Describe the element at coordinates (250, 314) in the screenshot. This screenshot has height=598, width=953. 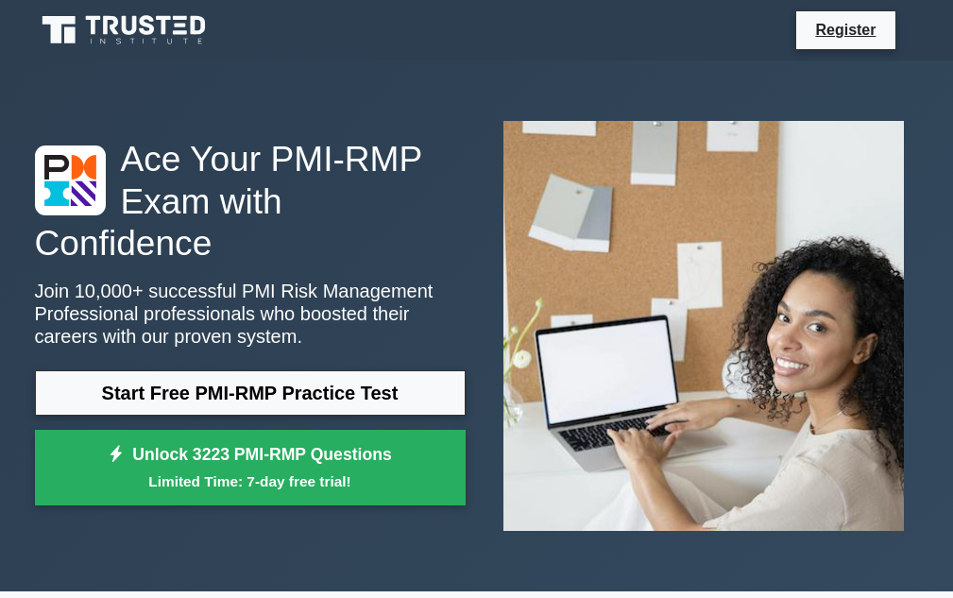
I see `p: Join 10,000+ successful PMI Risk Management Professional professionals who boosted their careers ...` at that location.